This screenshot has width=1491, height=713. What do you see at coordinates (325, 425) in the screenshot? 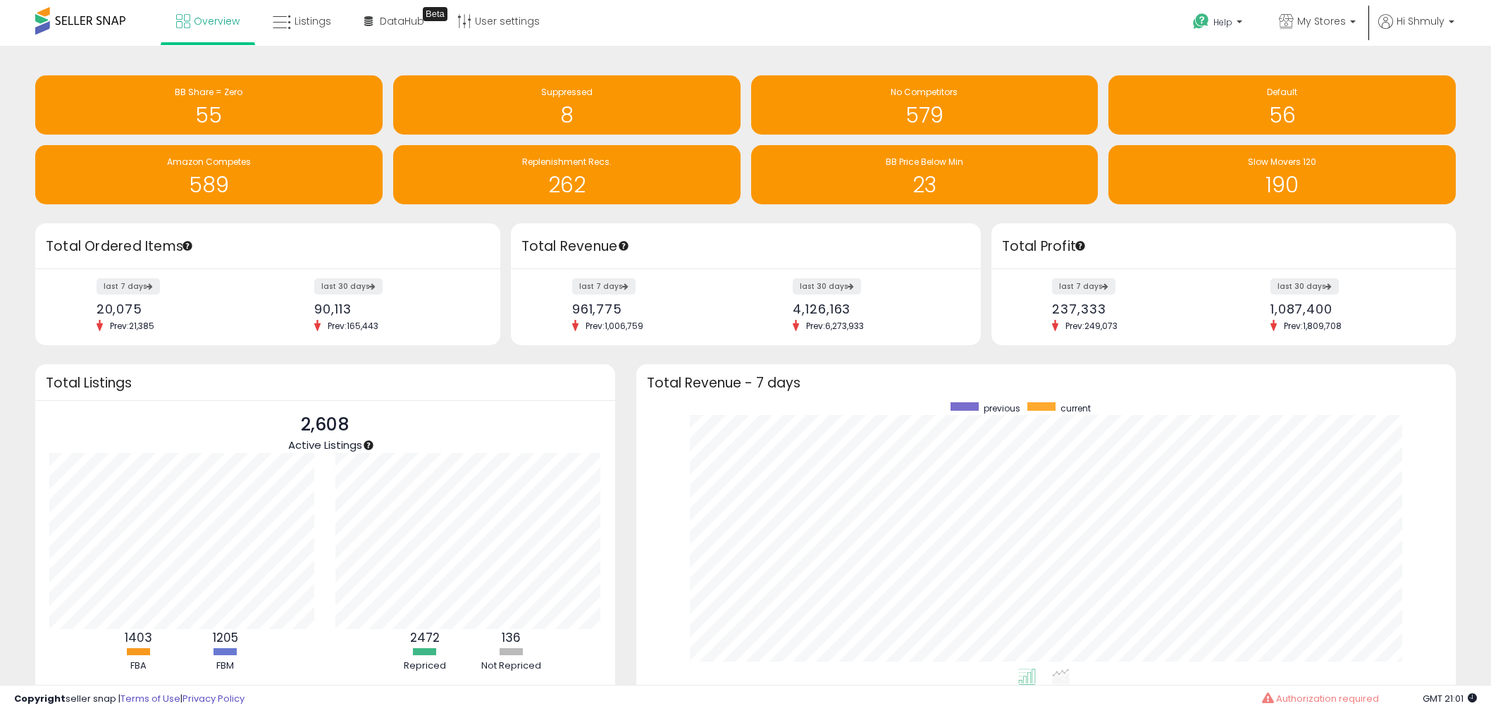
I see `p: 2,608` at bounding box center [325, 425].